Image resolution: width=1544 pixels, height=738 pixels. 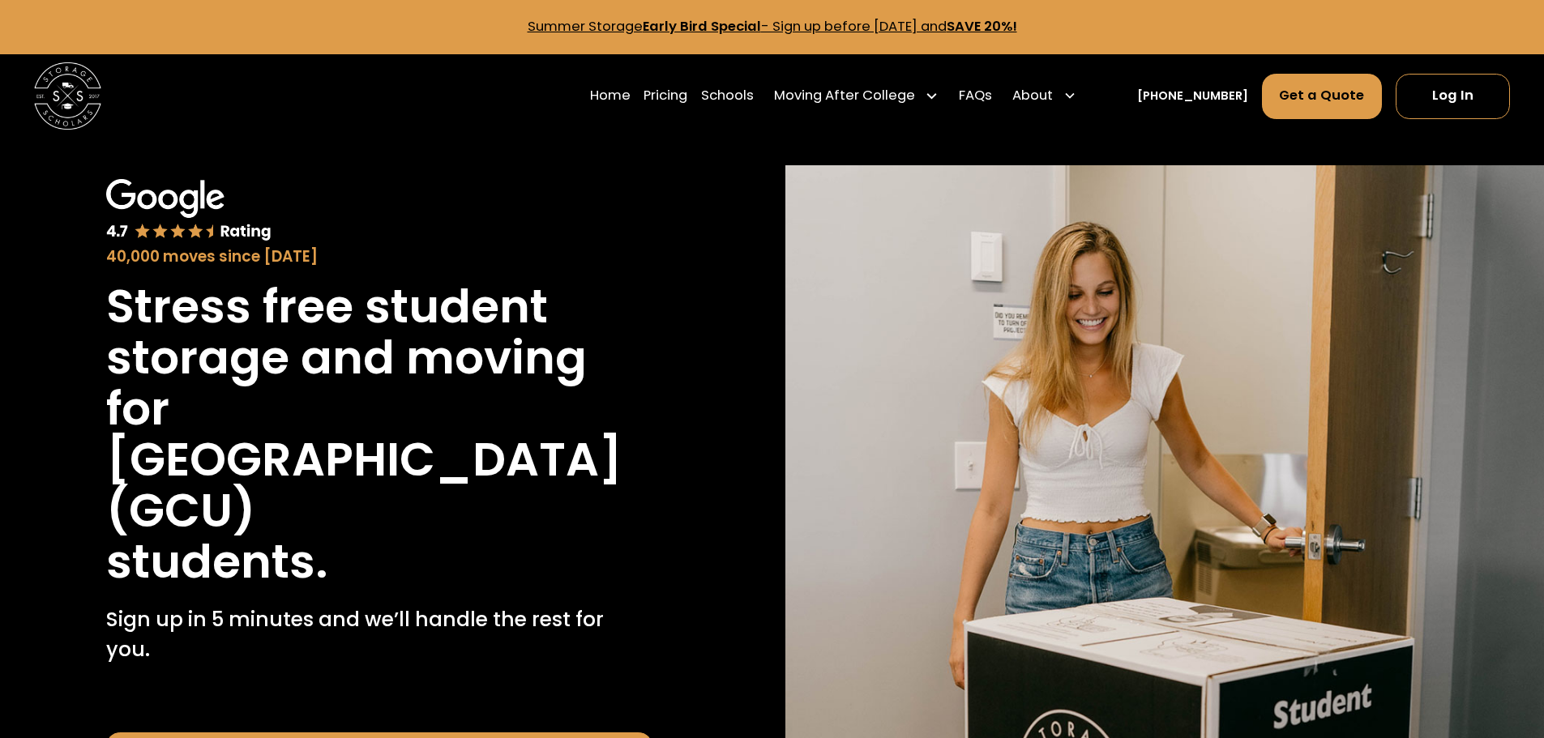 I want to click on h1: students., so click(x=217, y=562).